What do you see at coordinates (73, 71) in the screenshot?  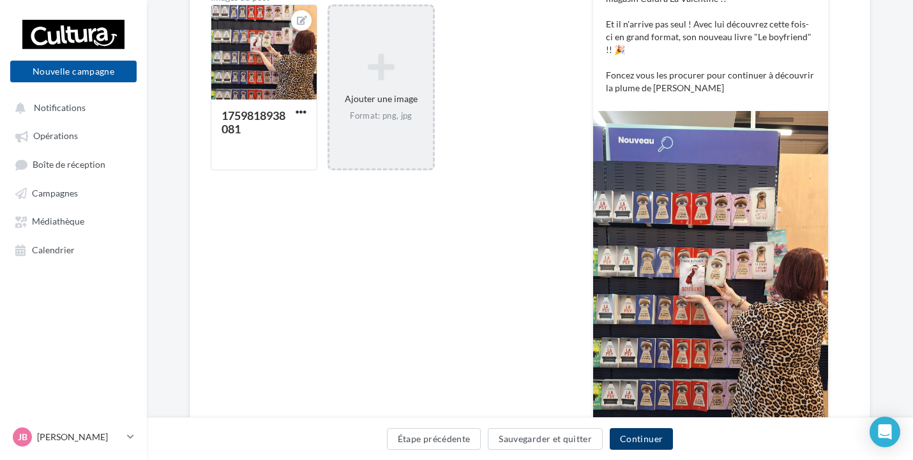 I see `button: Nouvelle campagne` at bounding box center [73, 71].